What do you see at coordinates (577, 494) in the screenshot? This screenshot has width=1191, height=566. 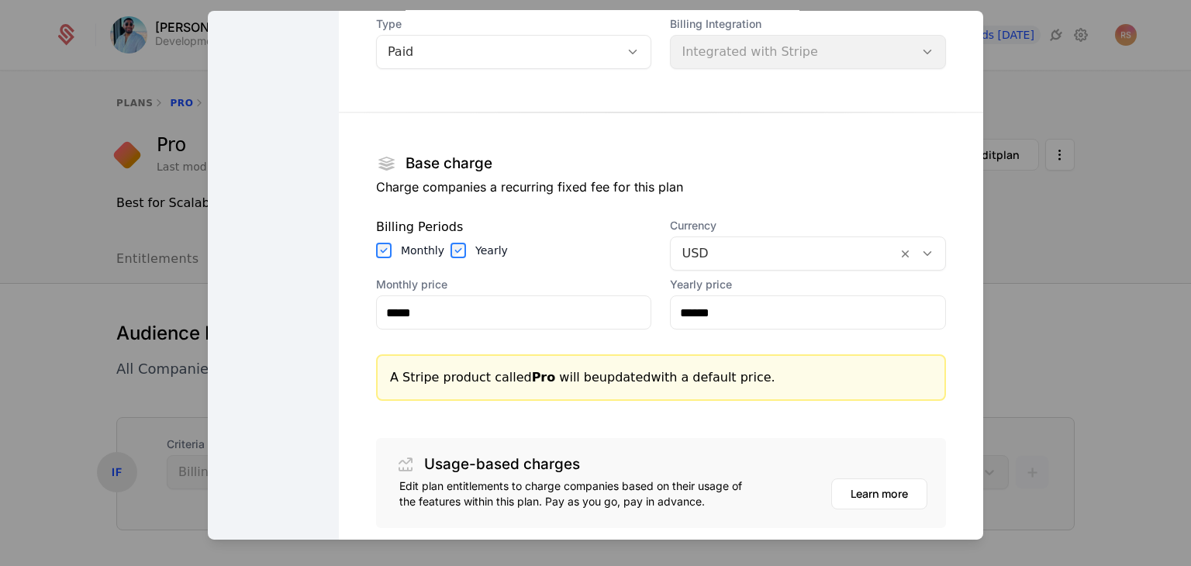 I see `div: Edit plan entitlements to charge companies based on their usage of the features within this plan....` at bounding box center [577, 494].